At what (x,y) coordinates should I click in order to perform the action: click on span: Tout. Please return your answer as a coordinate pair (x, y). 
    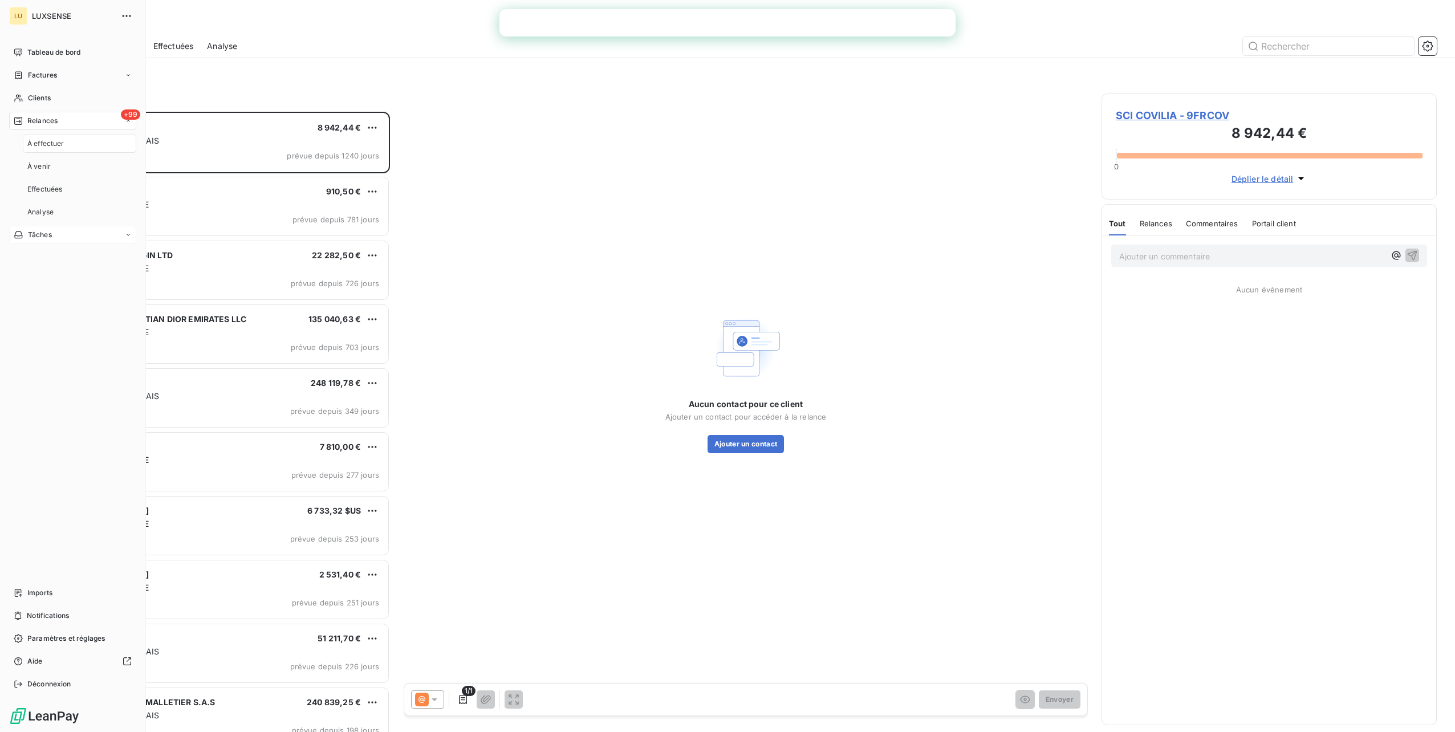
    Looking at the image, I should click on (1118, 224).